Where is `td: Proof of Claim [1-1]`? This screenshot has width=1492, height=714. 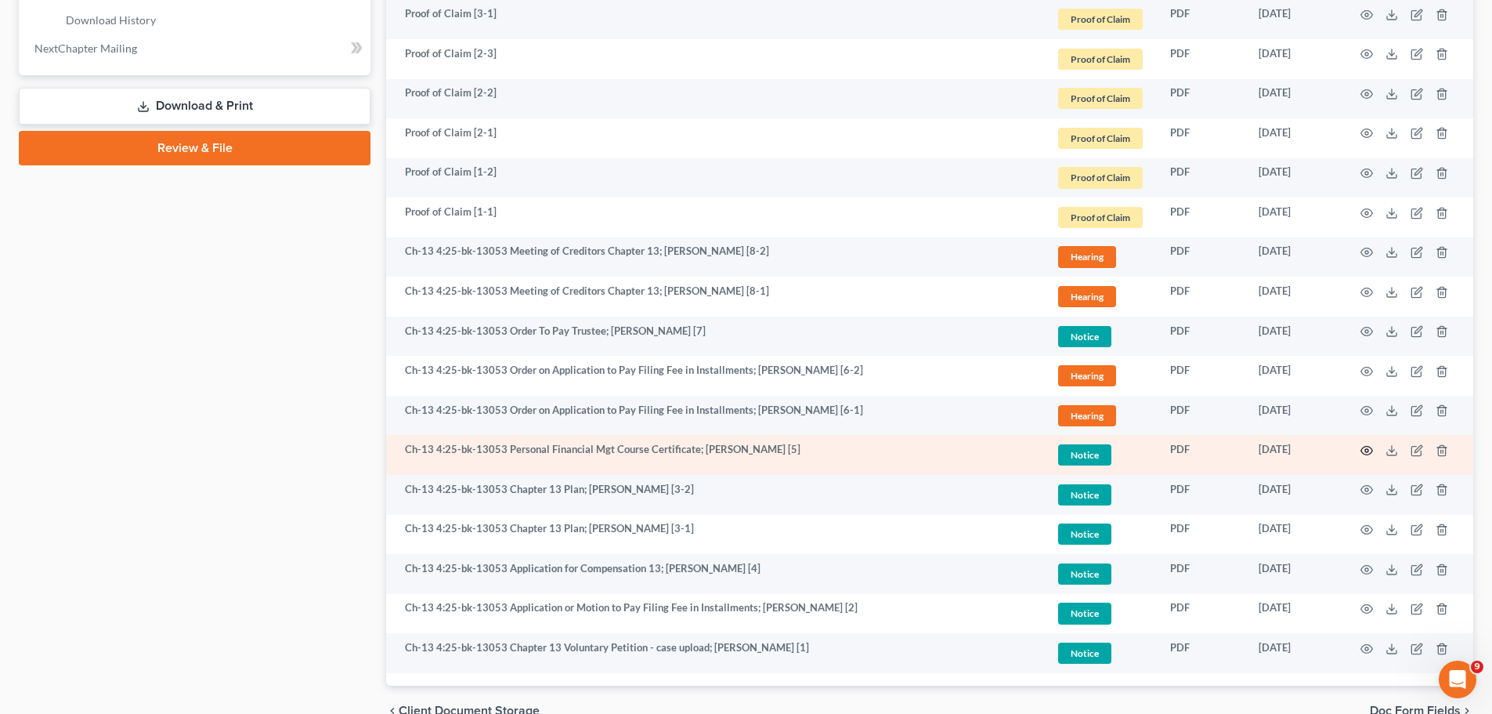
td: Proof of Claim [1-1] is located at coordinates (714, 217).